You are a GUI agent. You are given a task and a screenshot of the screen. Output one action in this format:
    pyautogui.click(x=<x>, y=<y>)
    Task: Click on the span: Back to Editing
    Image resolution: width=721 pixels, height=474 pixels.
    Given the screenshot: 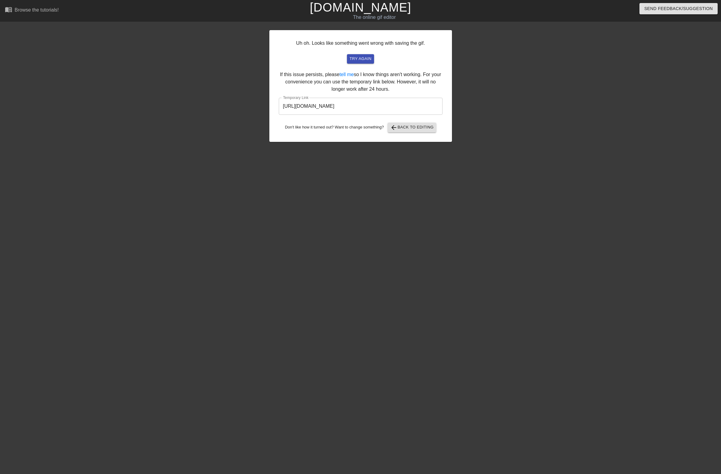 What is the action you would take?
    pyautogui.click(x=412, y=127)
    